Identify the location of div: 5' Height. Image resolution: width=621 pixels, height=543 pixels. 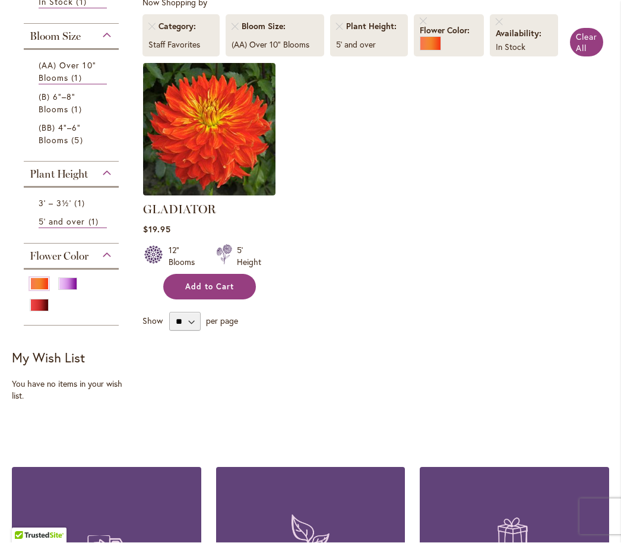
(249, 257).